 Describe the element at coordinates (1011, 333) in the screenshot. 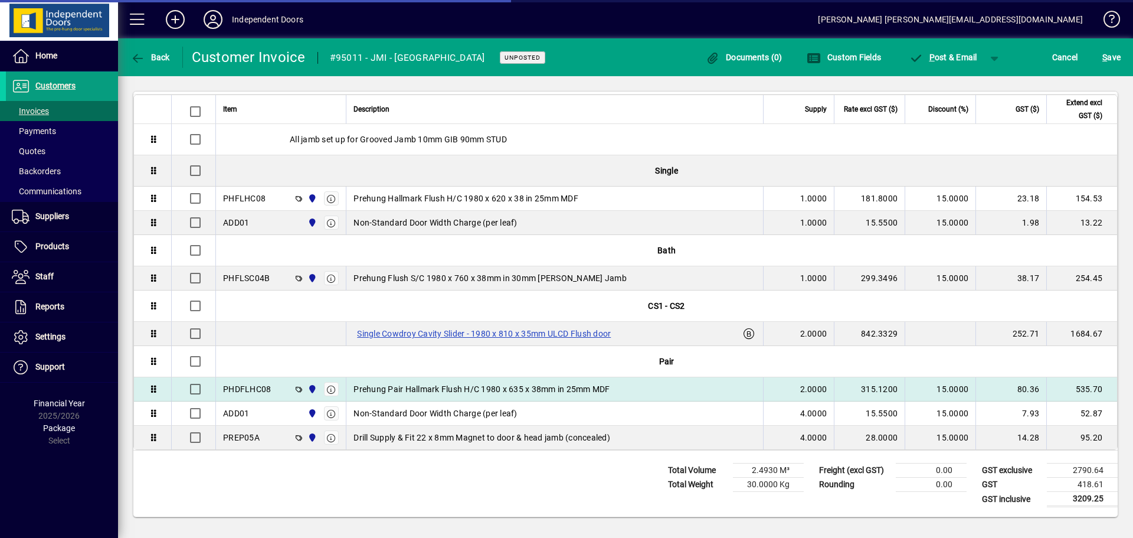

I see `td: 252.71` at that location.